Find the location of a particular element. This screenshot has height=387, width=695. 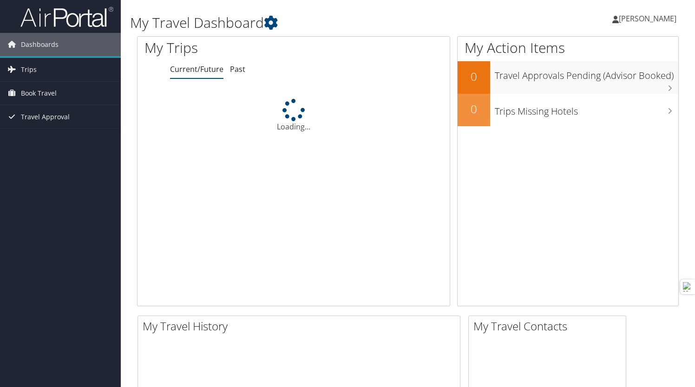

span: Trips is located at coordinates (29, 70).